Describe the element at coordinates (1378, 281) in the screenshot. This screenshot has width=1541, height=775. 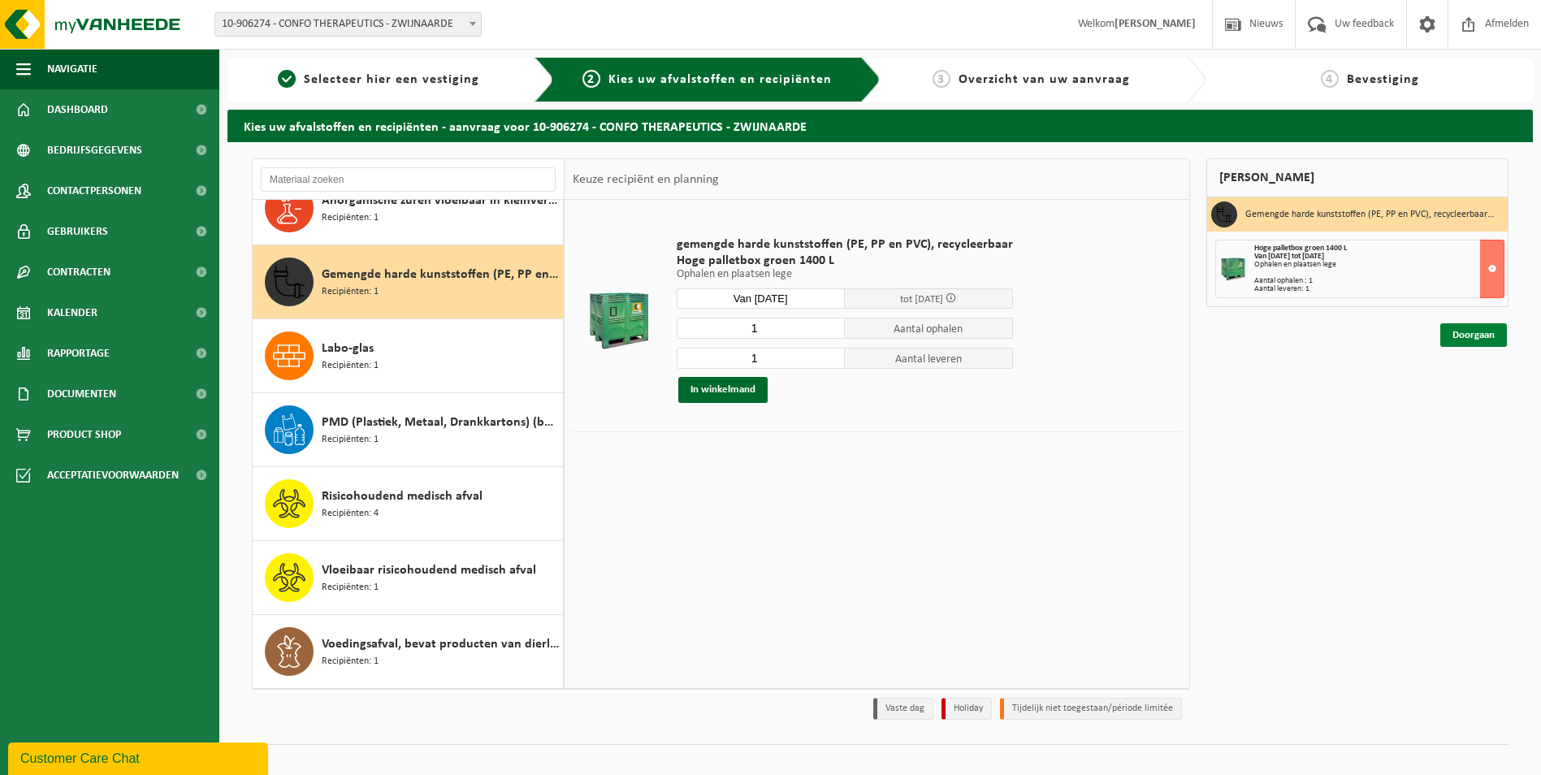
I see `div: Aantal ophalen : 1` at that location.